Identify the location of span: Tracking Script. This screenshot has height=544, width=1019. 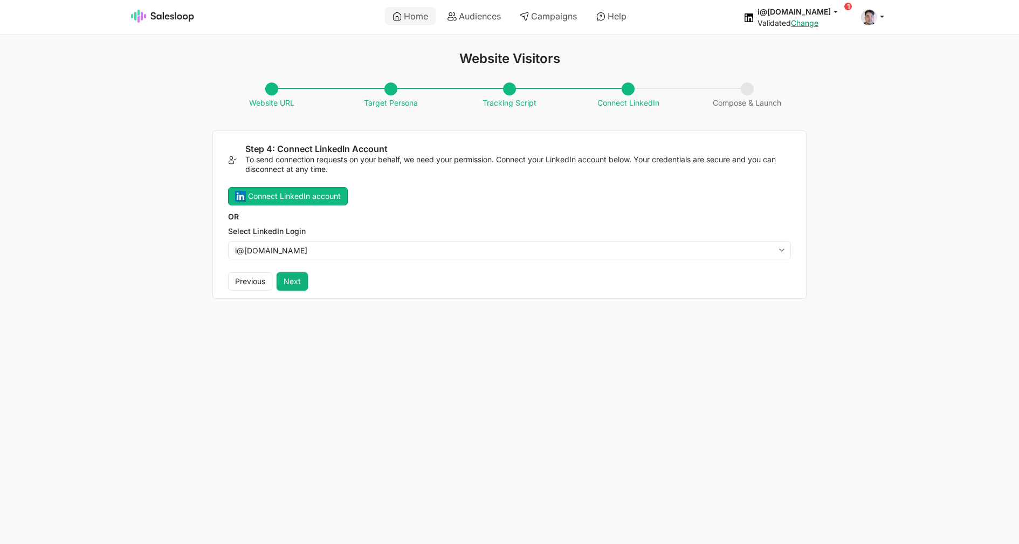
(509, 95).